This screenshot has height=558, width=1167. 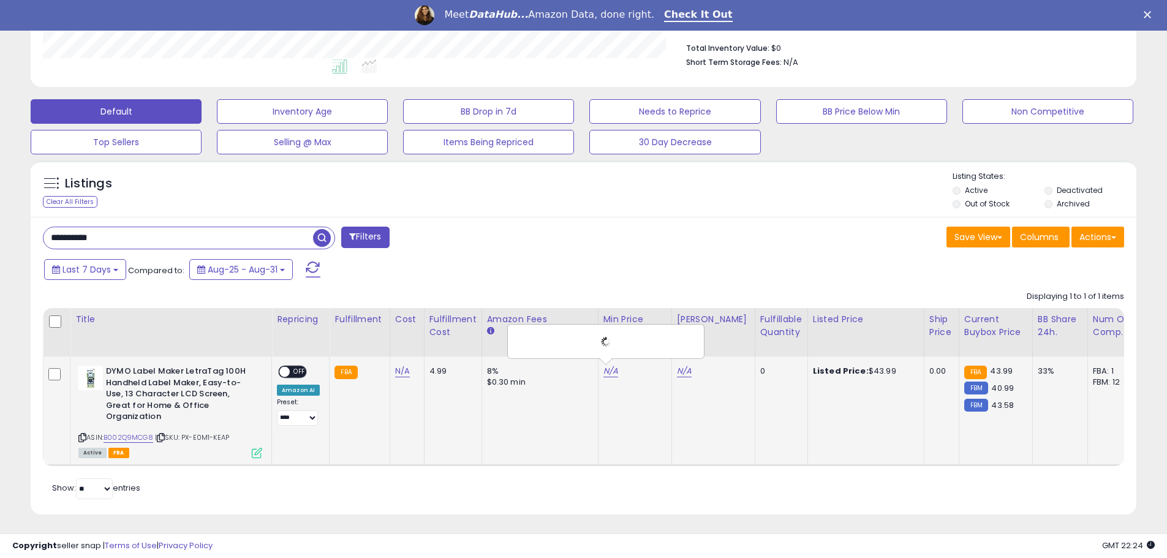 I want to click on b: DYMO Label Maker LetraTag 100H Handheld Label Maker, Easy-to-Use, 13 Character LCD Screen, Great ..., so click(x=180, y=396).